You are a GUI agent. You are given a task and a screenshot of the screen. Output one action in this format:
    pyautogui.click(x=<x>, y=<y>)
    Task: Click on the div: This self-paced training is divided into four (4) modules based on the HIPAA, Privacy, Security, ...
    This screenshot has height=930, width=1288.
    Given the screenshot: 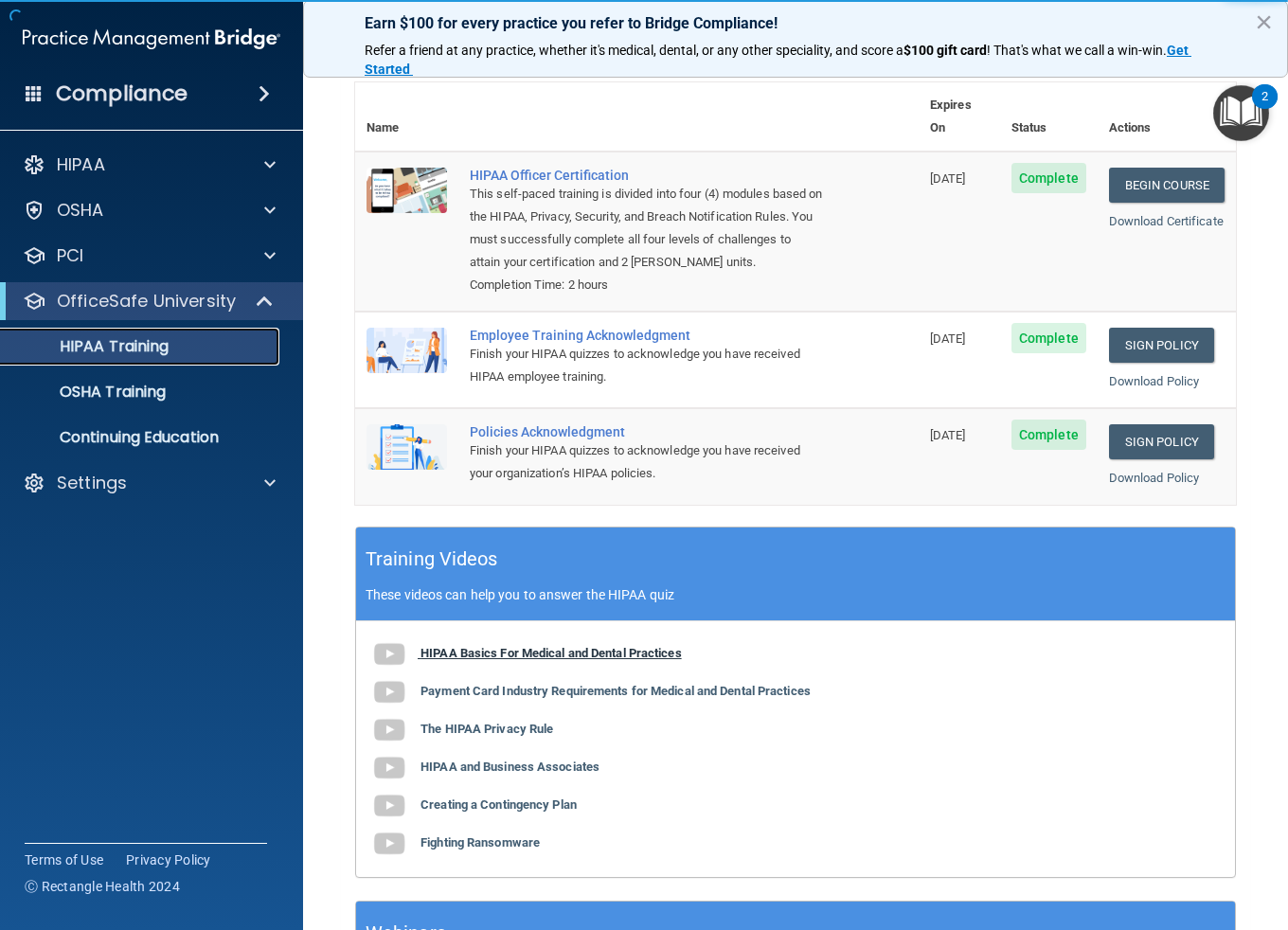 What is the action you would take?
    pyautogui.click(x=647, y=228)
    